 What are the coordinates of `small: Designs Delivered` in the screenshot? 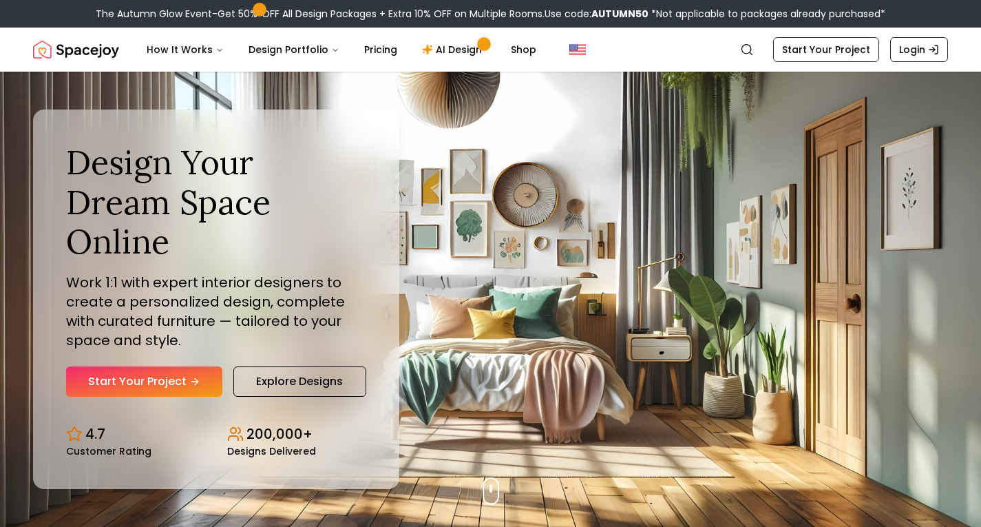 It's located at (271, 451).